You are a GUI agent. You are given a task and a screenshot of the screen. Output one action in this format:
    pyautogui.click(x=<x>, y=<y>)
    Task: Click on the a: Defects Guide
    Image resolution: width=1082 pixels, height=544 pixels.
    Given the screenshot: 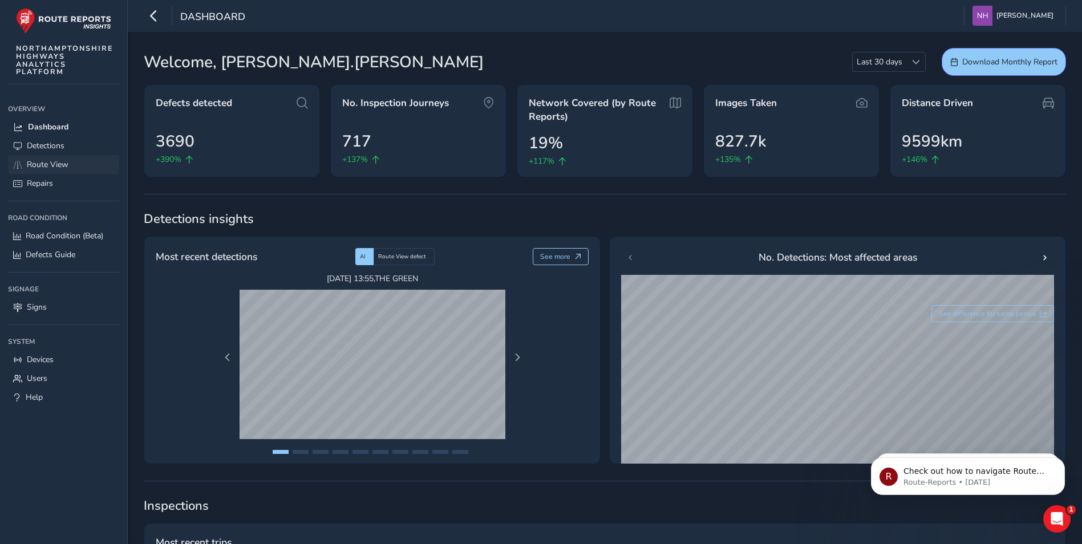 What is the action you would take?
    pyautogui.click(x=63, y=254)
    